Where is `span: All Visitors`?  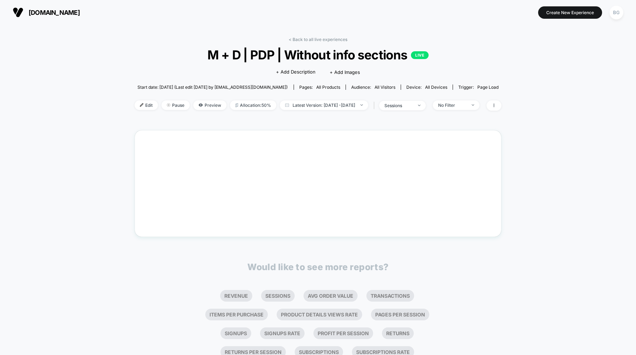 span: All Visitors is located at coordinates (385, 87).